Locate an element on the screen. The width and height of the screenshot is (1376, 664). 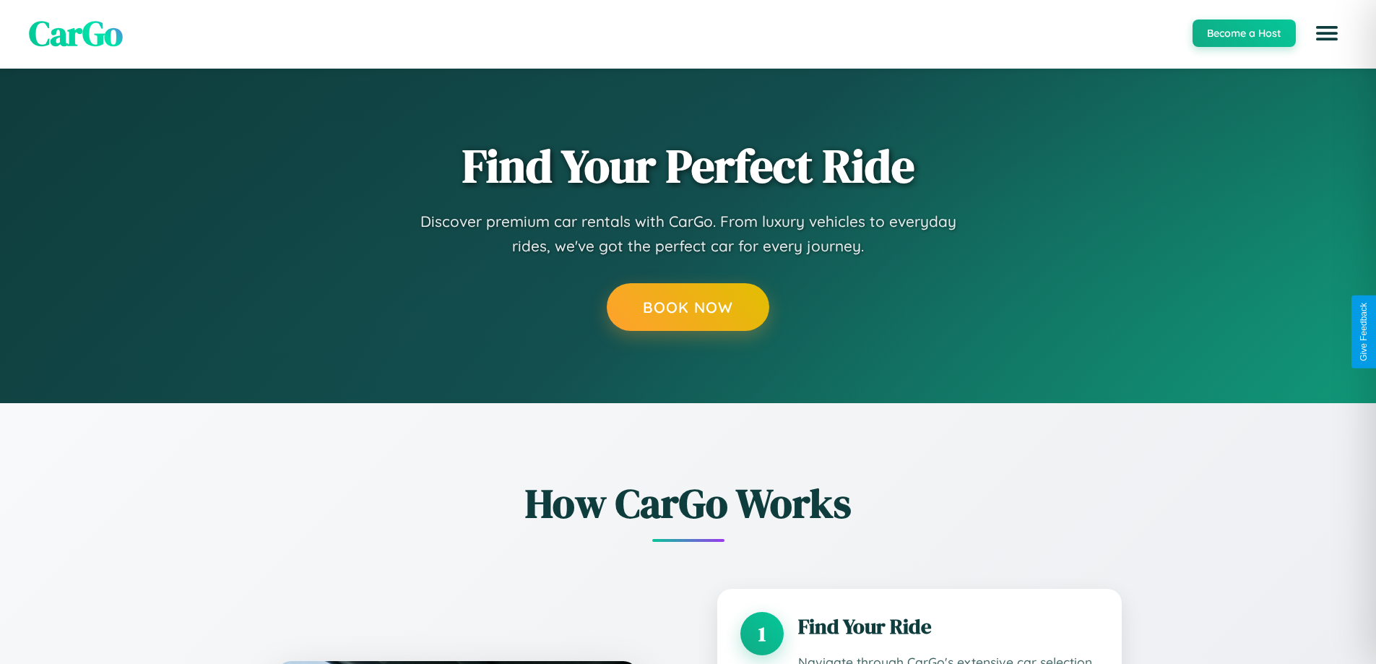
h3: Find Your Ride is located at coordinates (949, 626).